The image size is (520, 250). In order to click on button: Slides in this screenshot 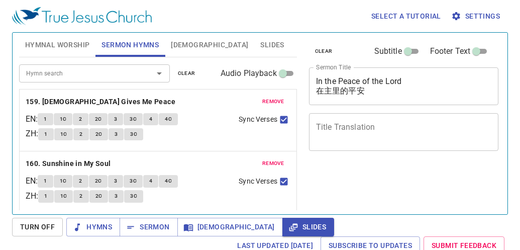, I will do `click(308, 226)`.